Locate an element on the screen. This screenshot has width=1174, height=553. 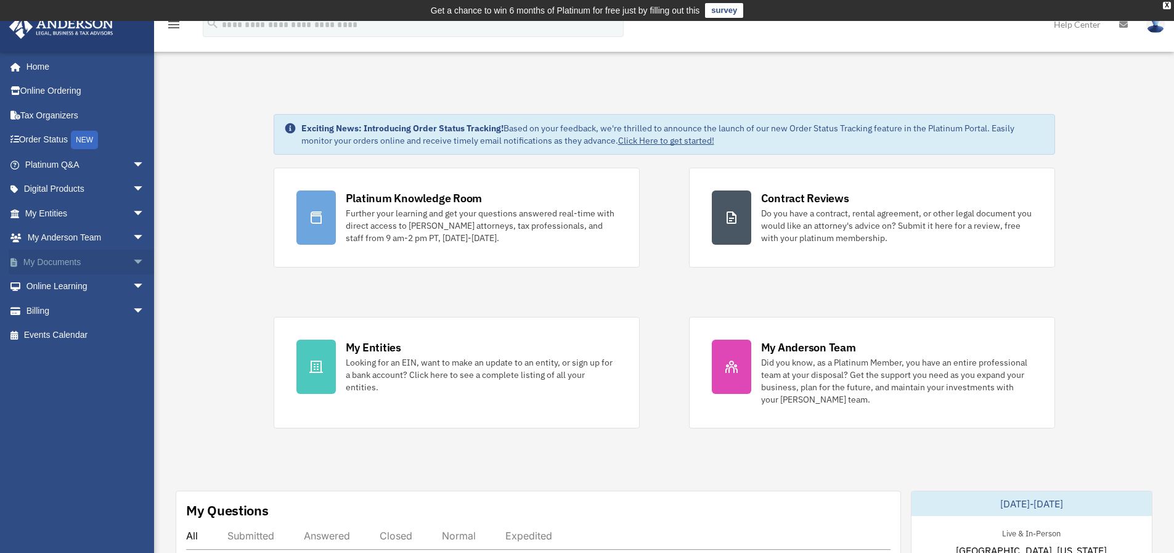
a: Online Learningarrow_drop_down is located at coordinates (86, 286).